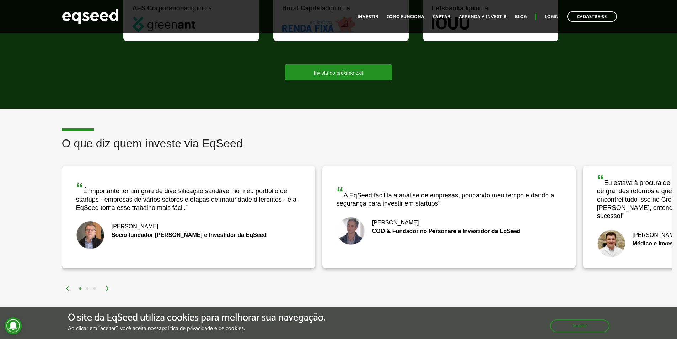  What do you see at coordinates (203, 328) in the screenshot?
I see `a: política de privacidade e de cookies` at bounding box center [203, 328].